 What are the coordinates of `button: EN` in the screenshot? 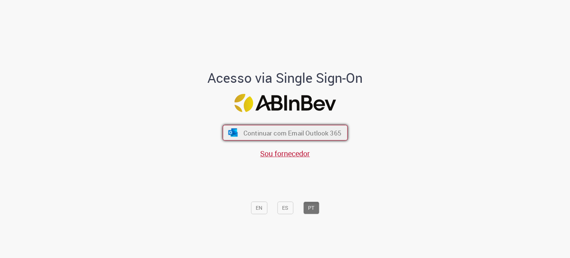 It's located at (259, 208).